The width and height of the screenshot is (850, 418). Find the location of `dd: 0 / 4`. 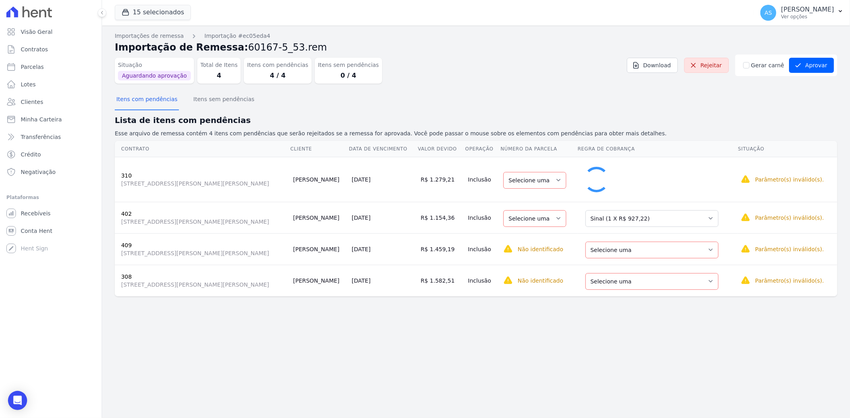

dd: 0 / 4 is located at coordinates (348, 76).